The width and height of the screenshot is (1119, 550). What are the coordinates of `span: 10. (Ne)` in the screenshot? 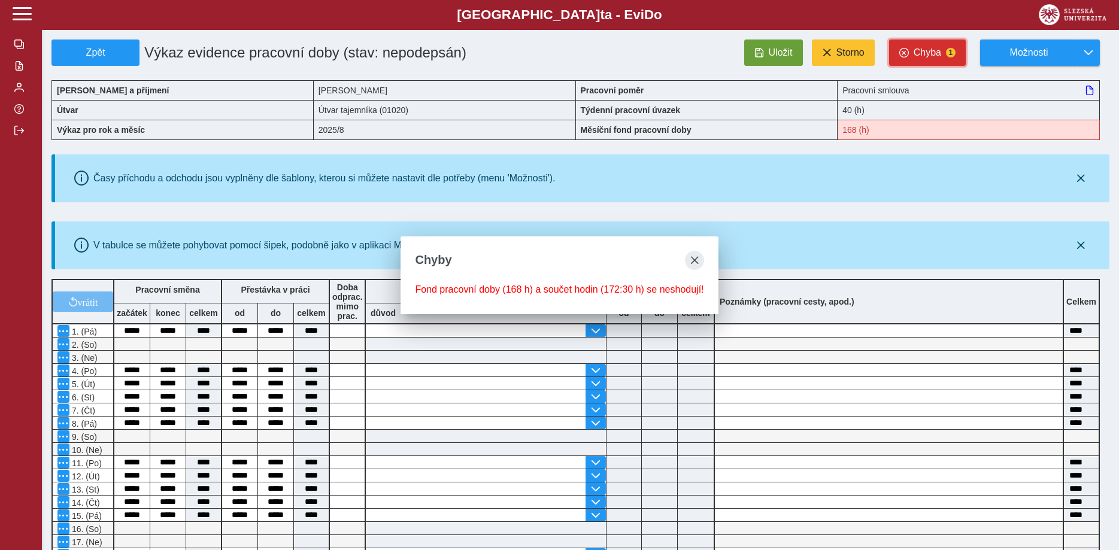 It's located at (86, 450).